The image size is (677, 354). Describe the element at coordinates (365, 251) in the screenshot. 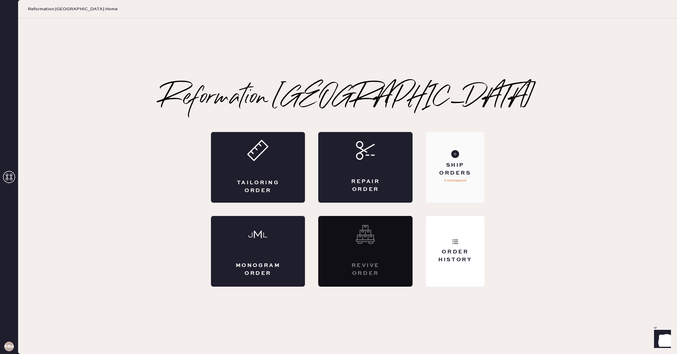

I see `div: Interested? Contact us at care@hemster.co` at that location.